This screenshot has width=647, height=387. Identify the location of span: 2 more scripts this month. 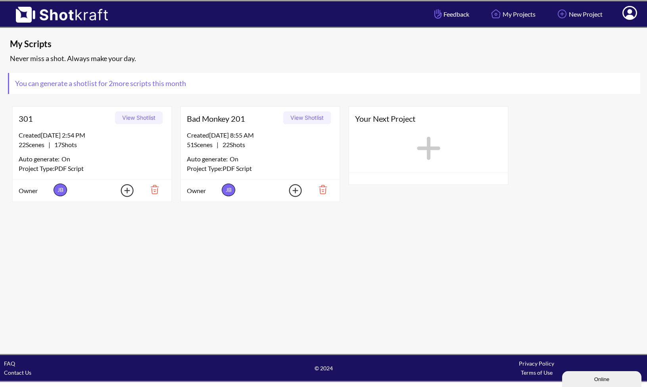
(147, 83).